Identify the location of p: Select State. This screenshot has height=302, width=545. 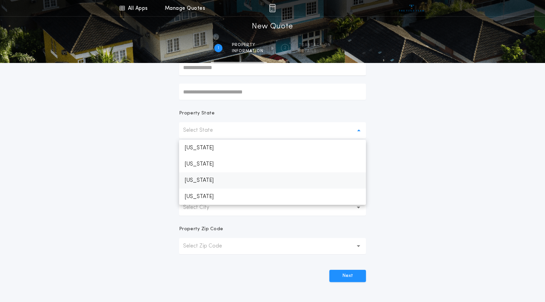
(204, 130).